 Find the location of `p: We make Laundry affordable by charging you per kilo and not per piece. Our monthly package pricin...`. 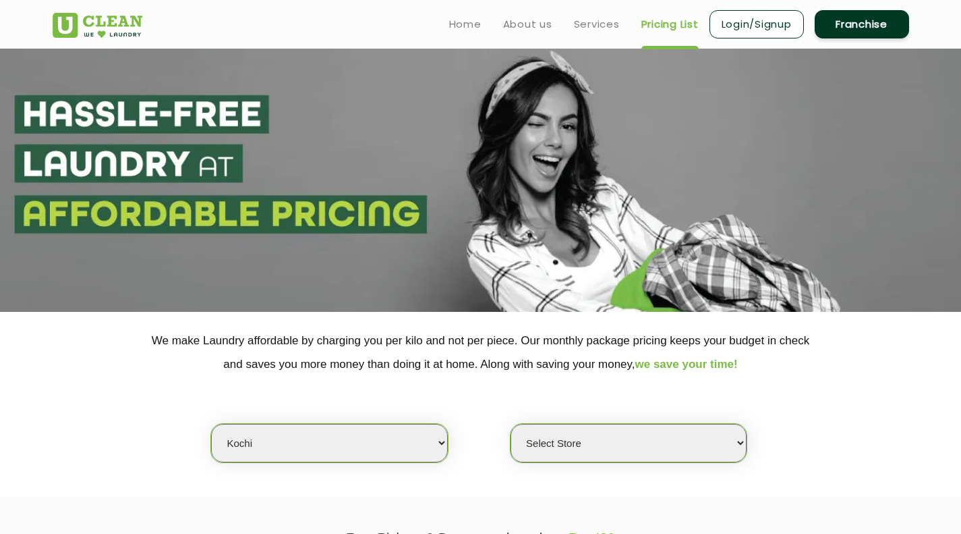

p: We make Laundry affordable by charging you per kilo and not per piece. Our monthly package pricin... is located at coordinates (481, 352).